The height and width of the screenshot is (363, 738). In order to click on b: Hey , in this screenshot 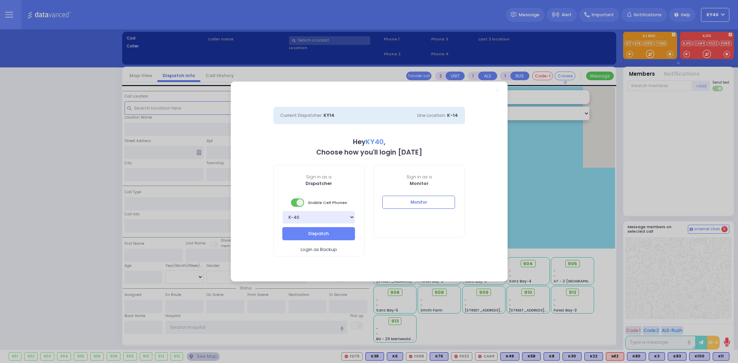, I will do `click(369, 142)`.